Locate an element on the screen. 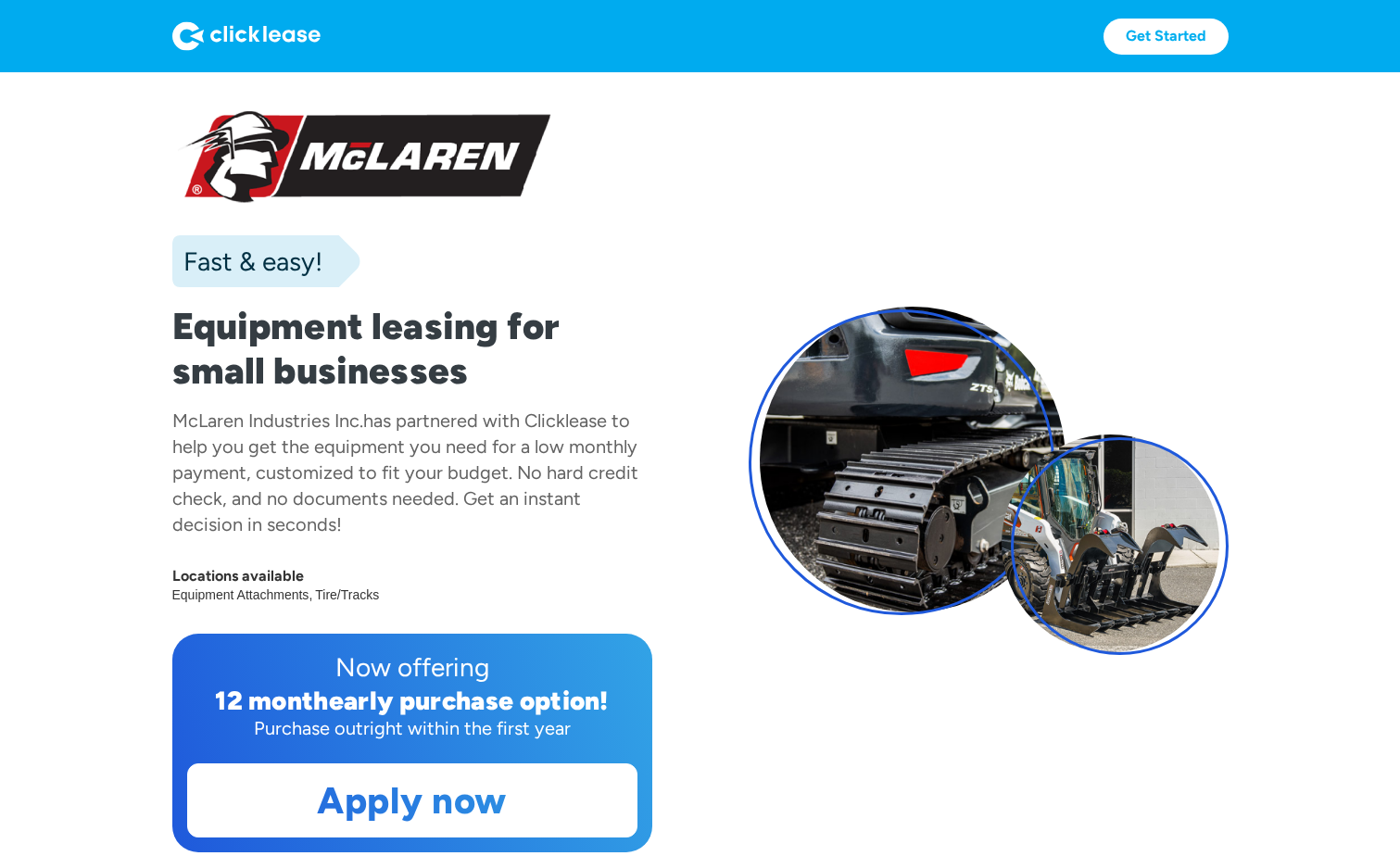 This screenshot has height=856, width=1400. div: early purchase option! is located at coordinates (469, 700).